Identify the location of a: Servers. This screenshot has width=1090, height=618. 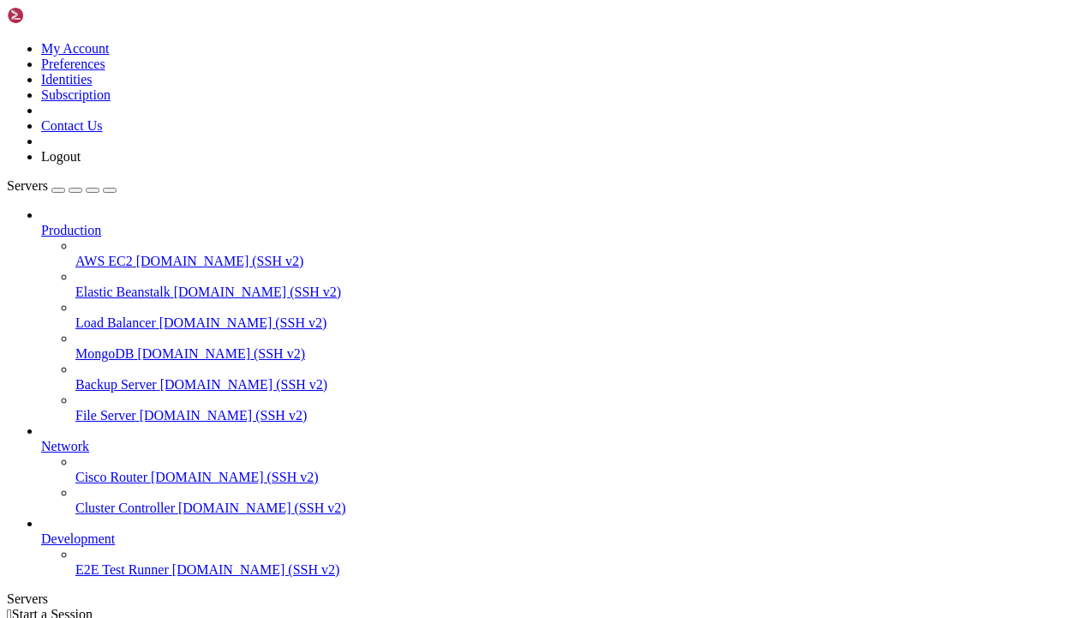
(62, 185).